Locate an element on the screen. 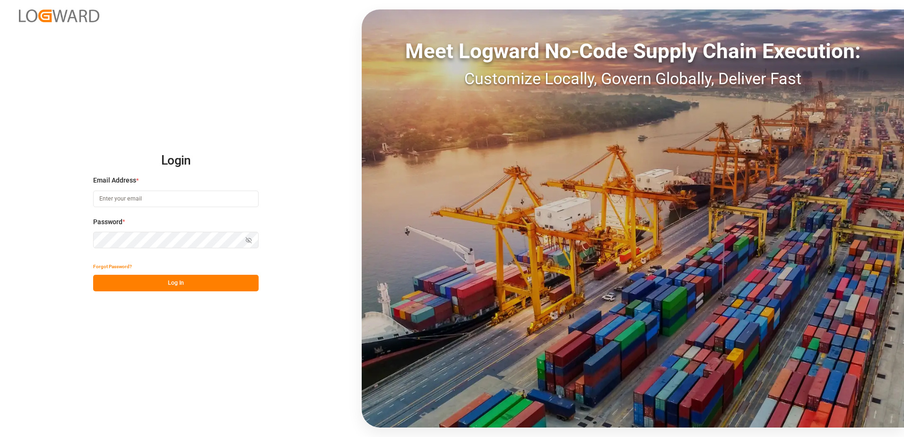 This screenshot has width=904, height=437. div: Meet Logward No-Code Supply Chain Execution: is located at coordinates (633, 51).